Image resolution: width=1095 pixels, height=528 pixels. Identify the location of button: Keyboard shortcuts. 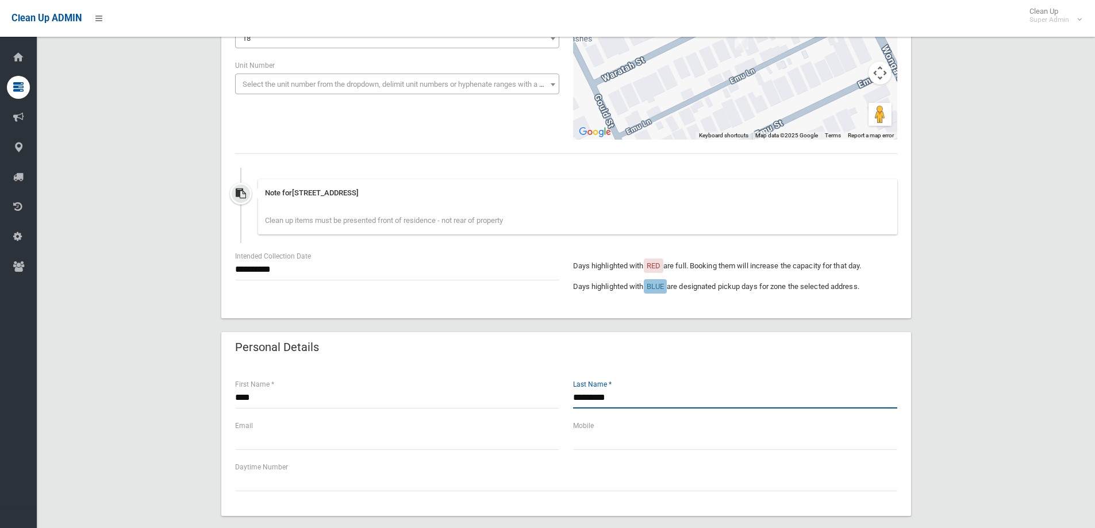
(724, 136).